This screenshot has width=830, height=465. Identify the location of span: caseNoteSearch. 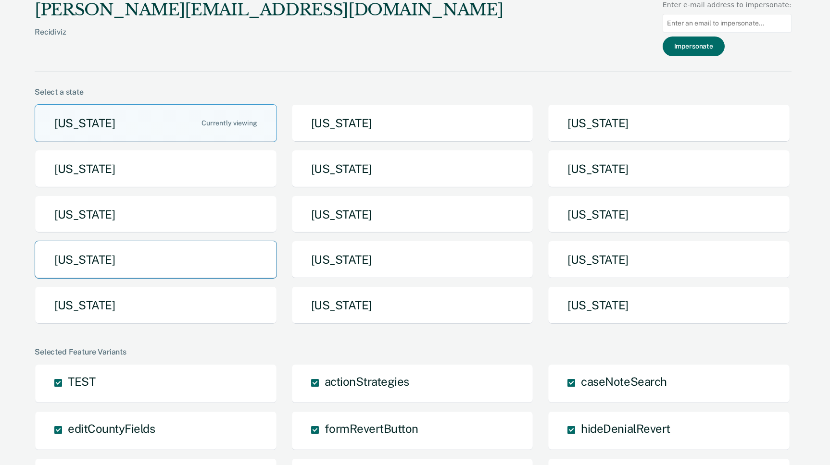
(623, 382).